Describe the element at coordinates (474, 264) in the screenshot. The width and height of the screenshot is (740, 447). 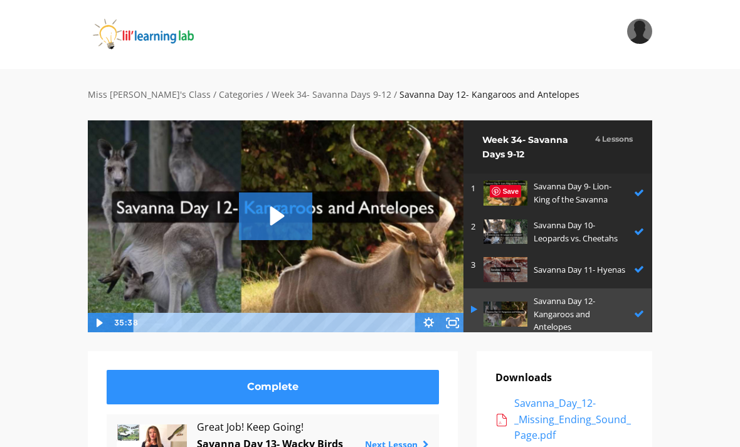
I see `p: 3` at that location.